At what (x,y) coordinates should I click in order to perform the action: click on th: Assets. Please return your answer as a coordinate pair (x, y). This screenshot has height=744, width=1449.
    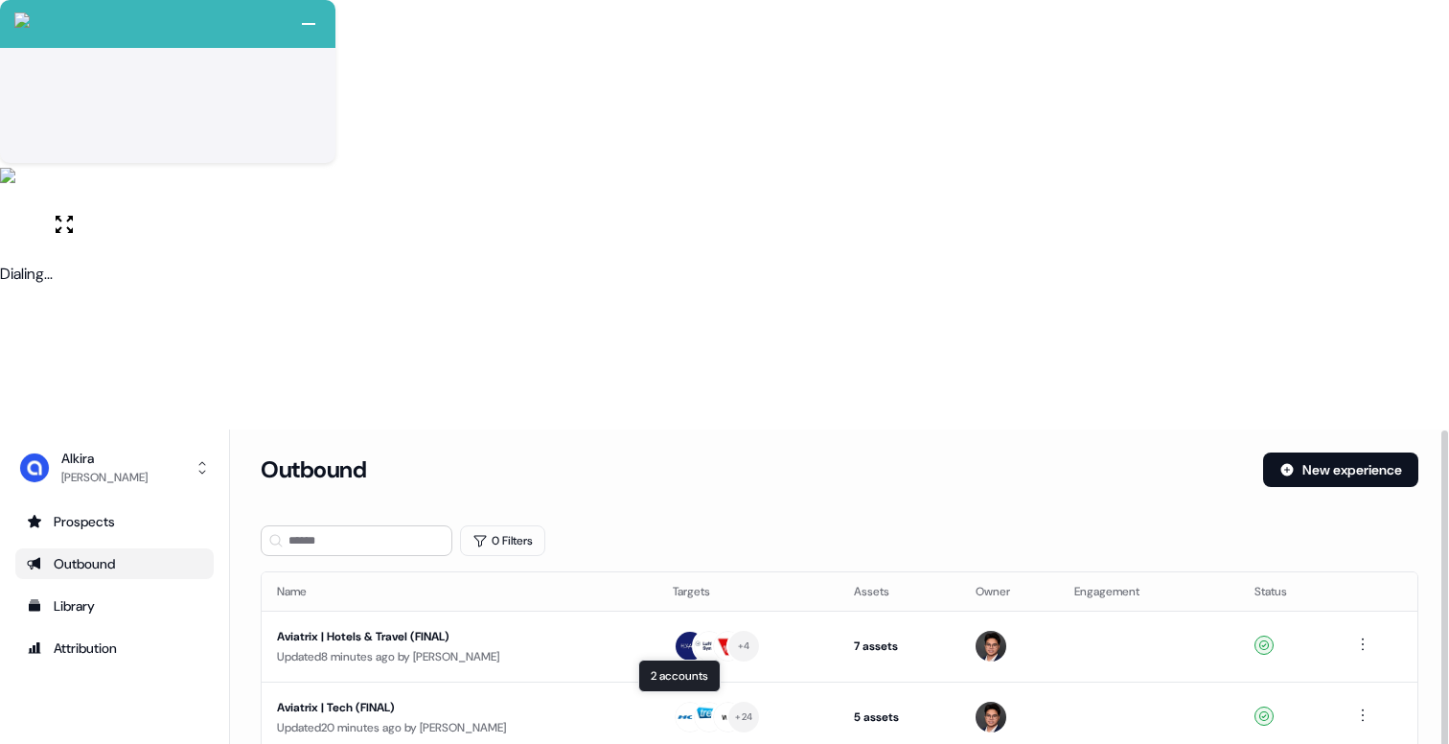
    Looking at the image, I should click on (899, 591).